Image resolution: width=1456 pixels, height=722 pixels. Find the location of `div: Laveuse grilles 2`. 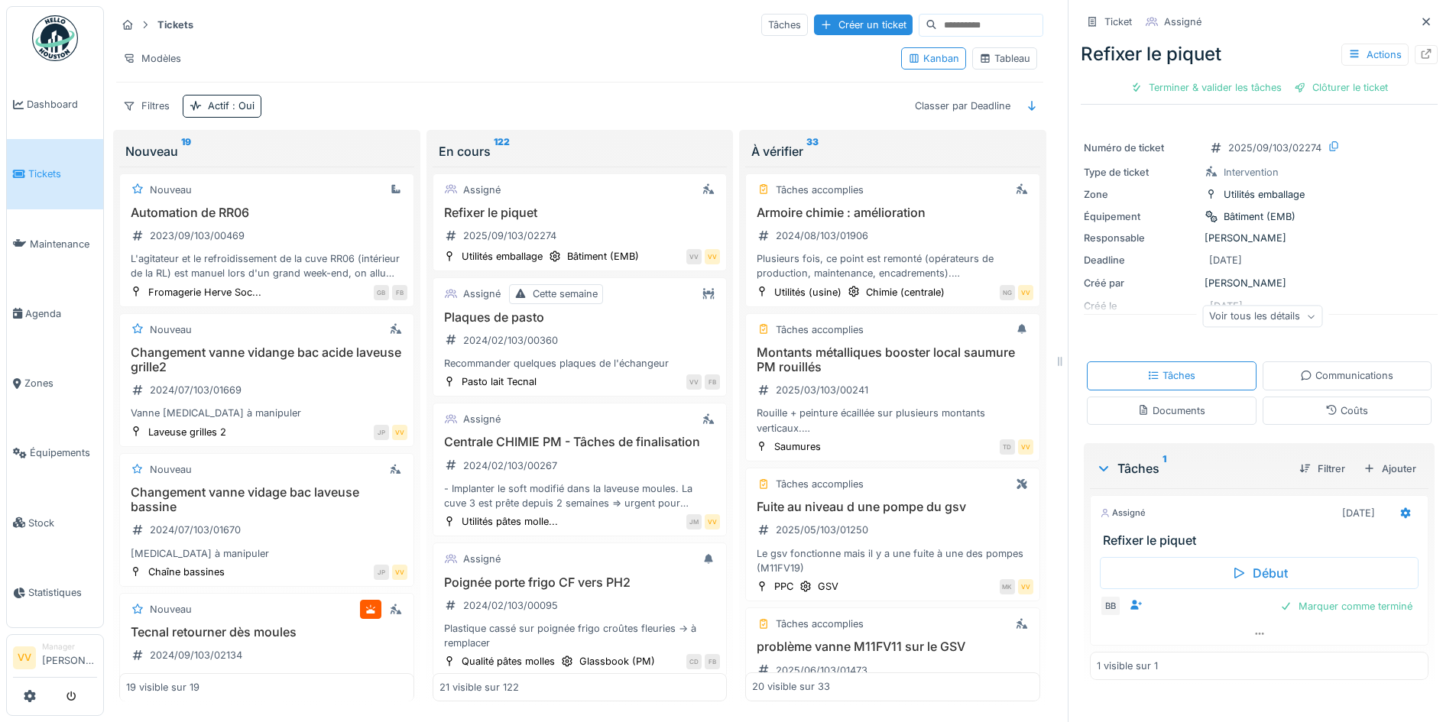

div: Laveuse grilles 2 is located at coordinates (187, 432).